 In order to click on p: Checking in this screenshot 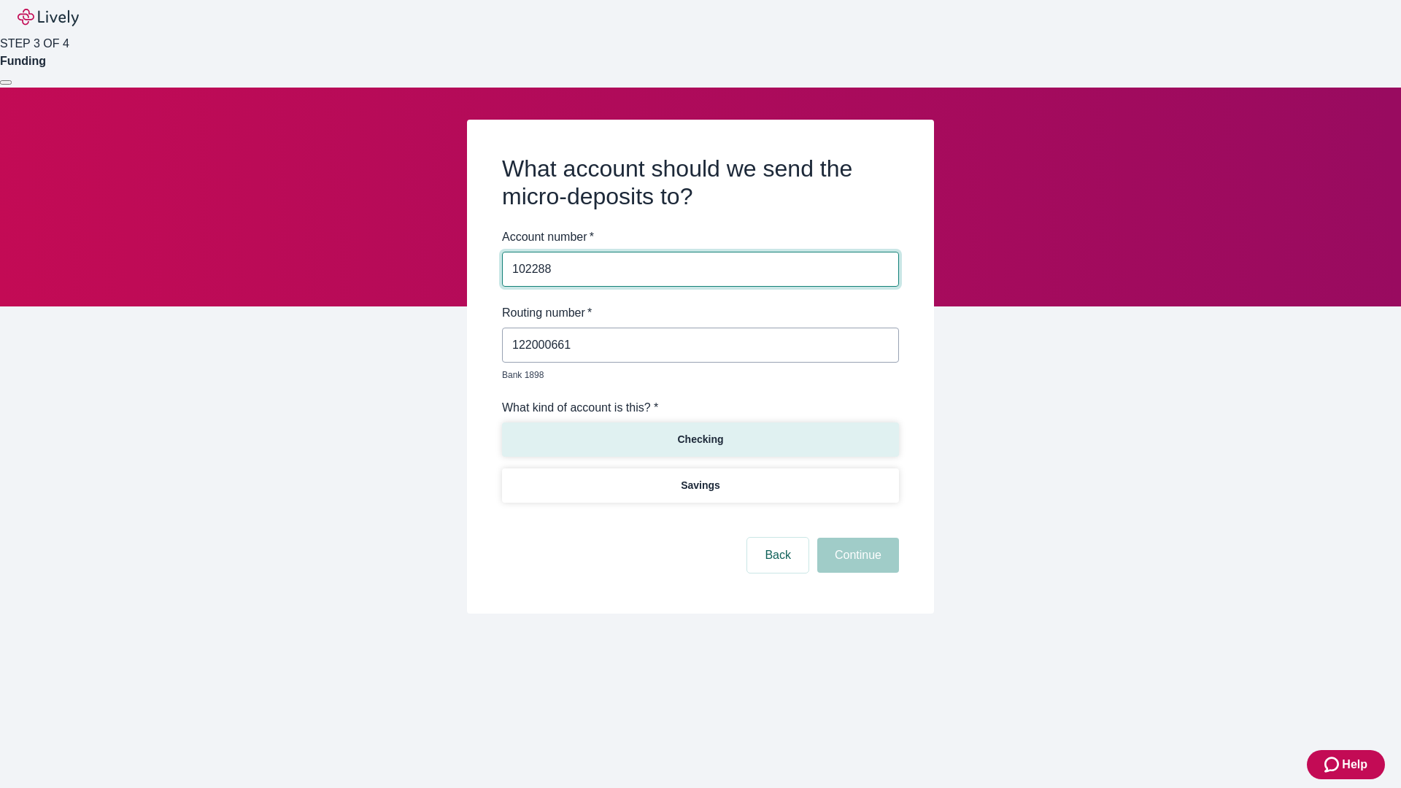, I will do `click(700, 439)`.